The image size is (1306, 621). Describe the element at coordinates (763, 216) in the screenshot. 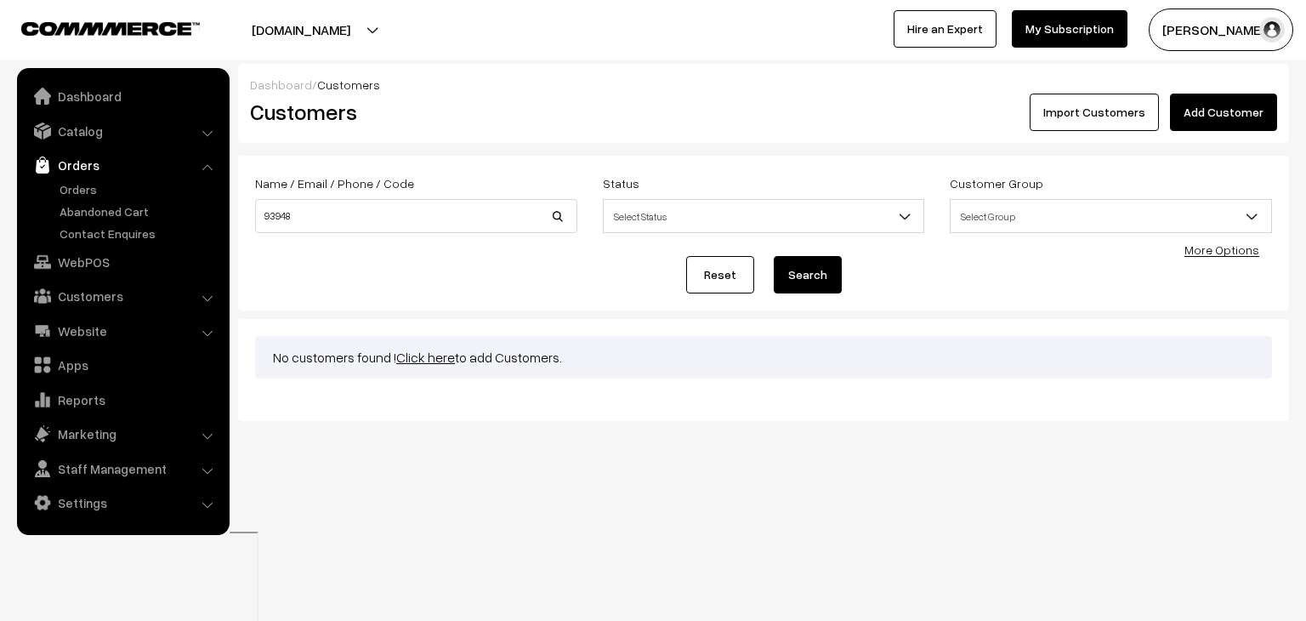

I see `span: Select Status` at that location.